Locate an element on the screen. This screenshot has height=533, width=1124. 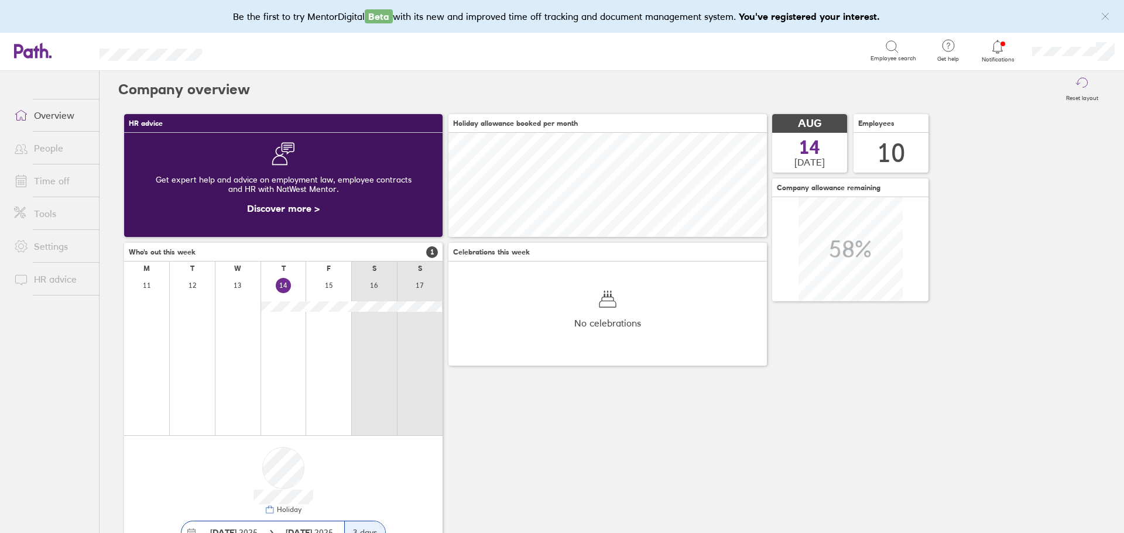
div: W is located at coordinates (238, 269).